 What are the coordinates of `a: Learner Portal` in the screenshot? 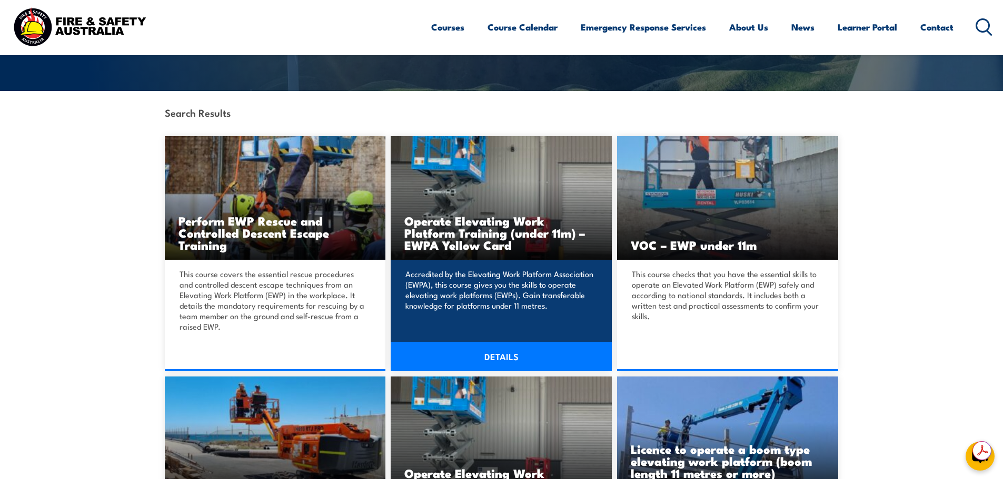 It's located at (867, 27).